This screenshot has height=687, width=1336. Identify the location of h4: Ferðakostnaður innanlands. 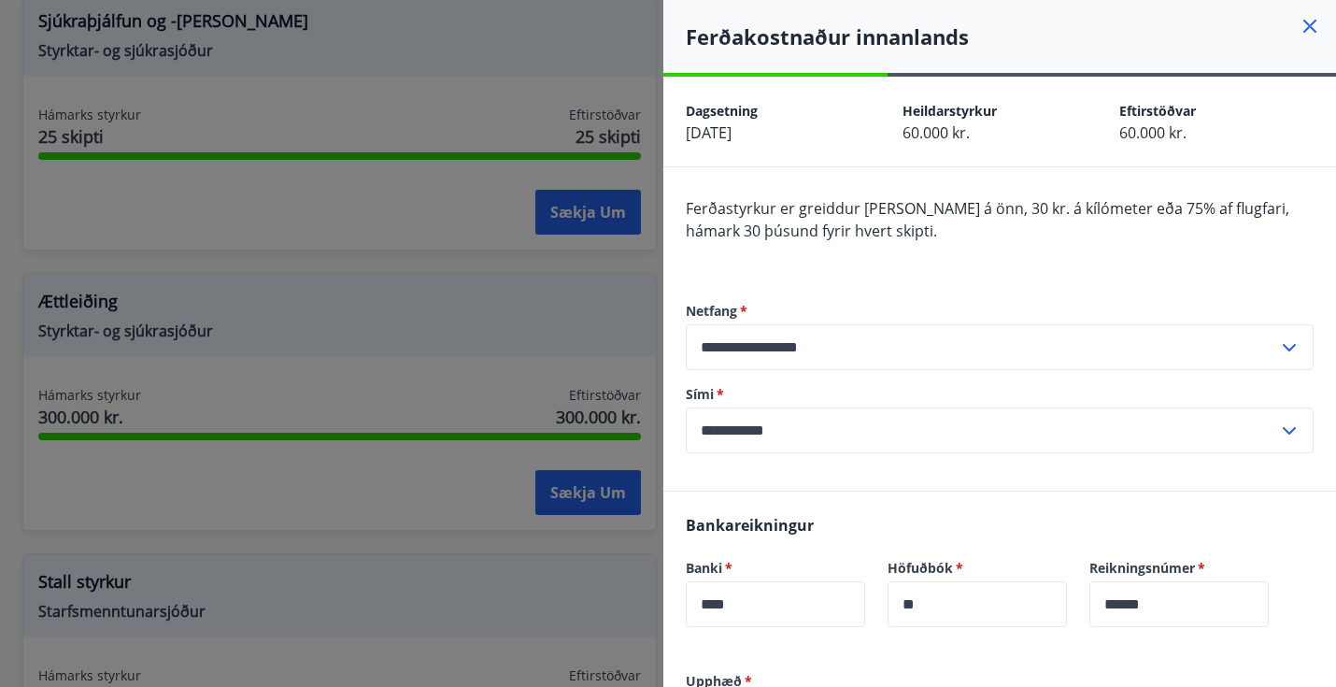
(1011, 36).